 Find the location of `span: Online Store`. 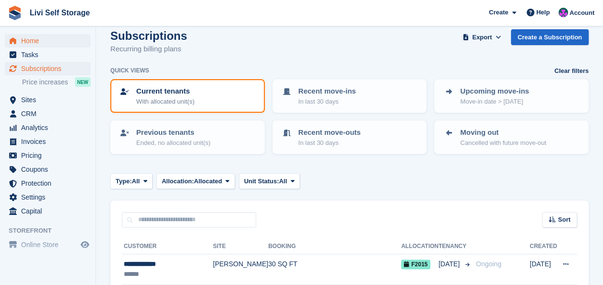

span: Online Store is located at coordinates (50, 244).